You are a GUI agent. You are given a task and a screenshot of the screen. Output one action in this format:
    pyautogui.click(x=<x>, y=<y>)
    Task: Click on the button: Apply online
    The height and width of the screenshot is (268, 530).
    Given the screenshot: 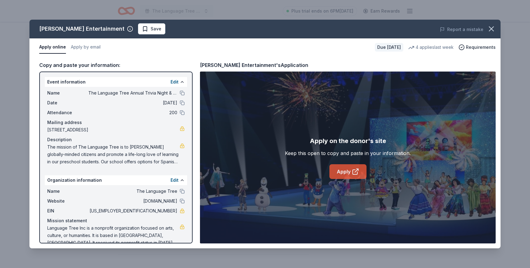 What is the action you would take?
    pyautogui.click(x=52, y=47)
    